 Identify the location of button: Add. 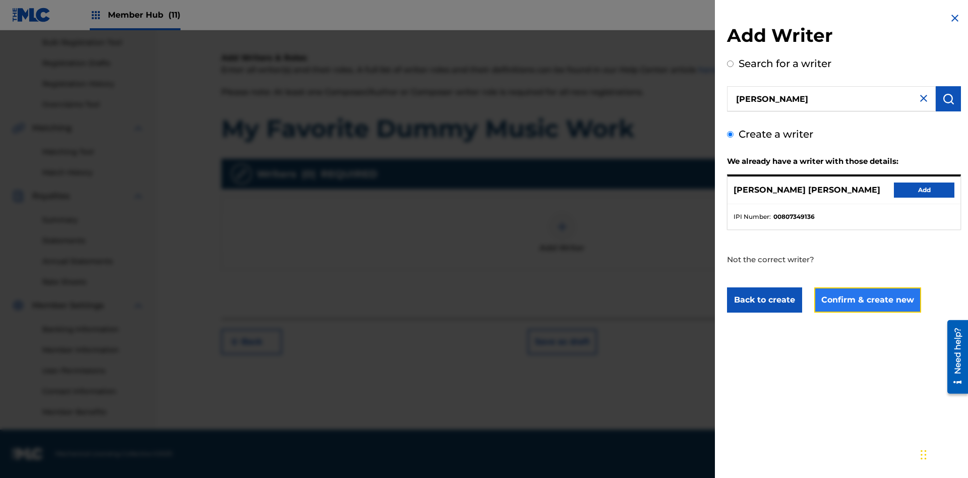
(924, 190).